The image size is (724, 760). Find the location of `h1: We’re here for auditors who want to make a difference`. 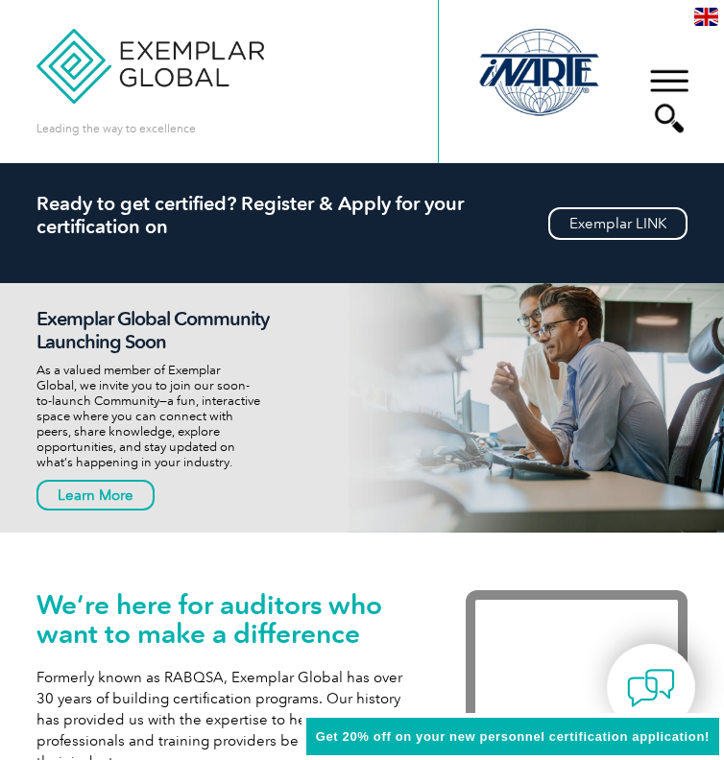

h1: We’re here for auditors who want to make a difference is located at coordinates (222, 619).